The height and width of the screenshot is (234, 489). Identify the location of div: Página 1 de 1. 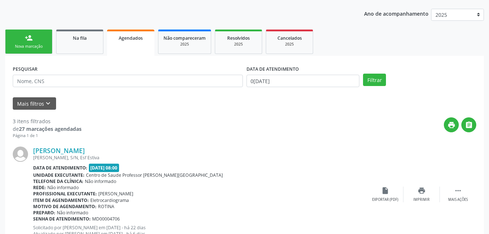
(47, 135).